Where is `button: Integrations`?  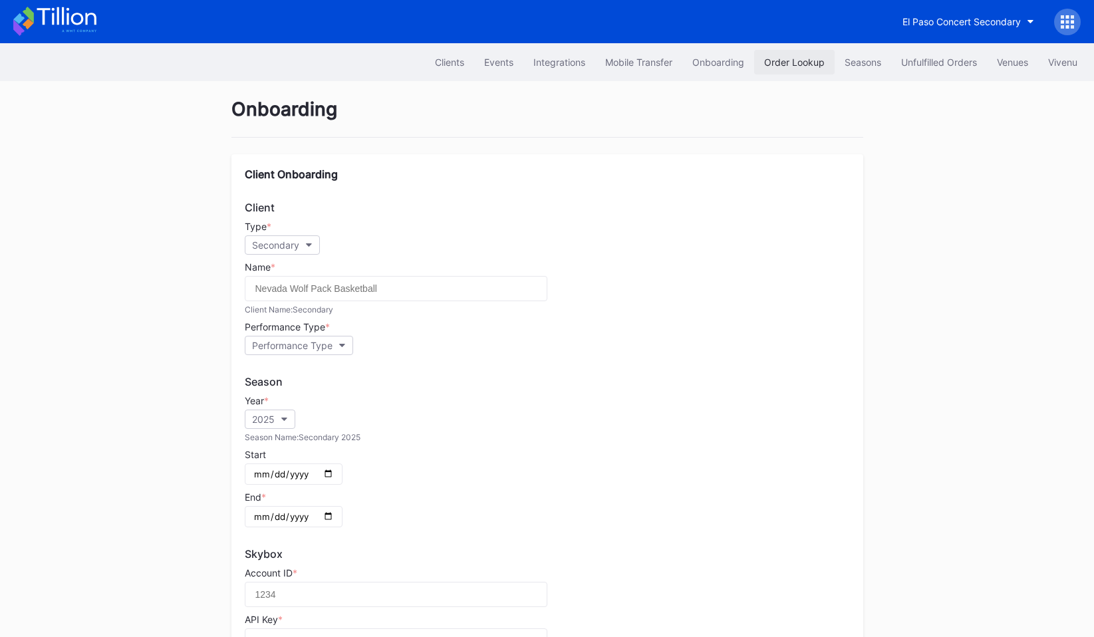 button: Integrations is located at coordinates (559, 62).